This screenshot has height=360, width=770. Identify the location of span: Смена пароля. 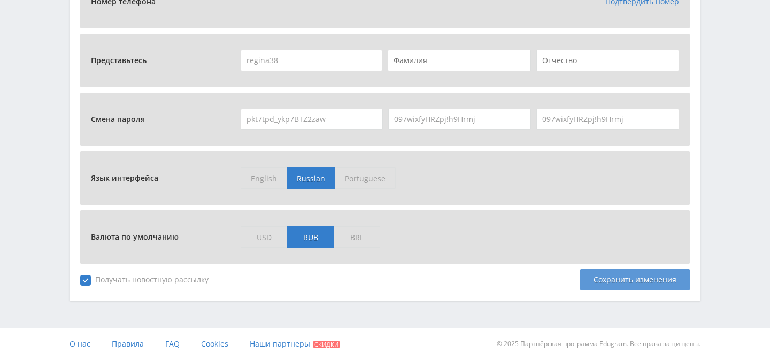
(120, 119).